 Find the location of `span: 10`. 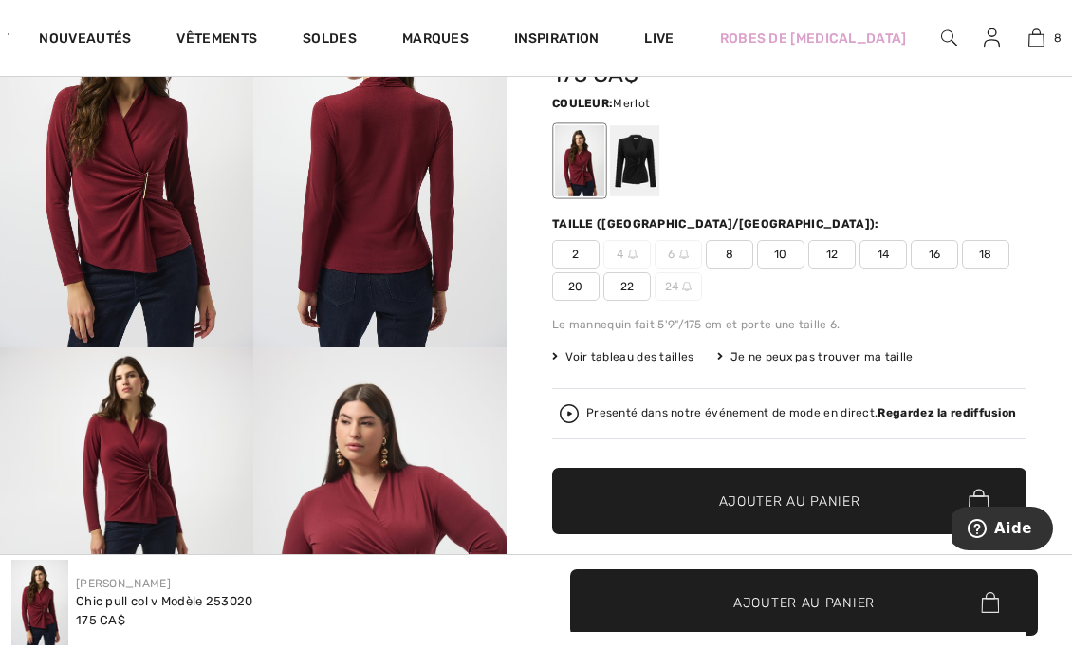

span: 10 is located at coordinates (781, 254).